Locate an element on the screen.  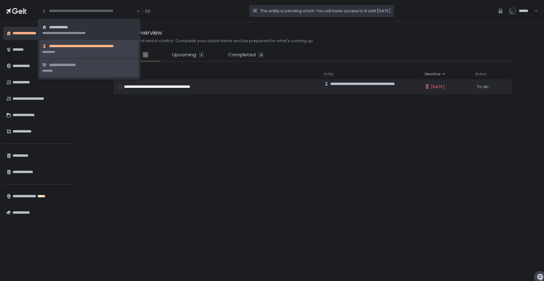
span: Deadline is located at coordinates (433, 74).